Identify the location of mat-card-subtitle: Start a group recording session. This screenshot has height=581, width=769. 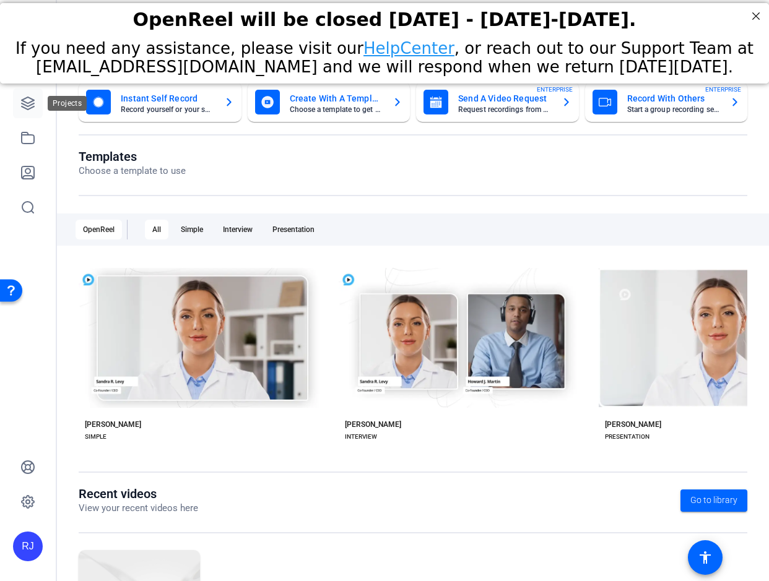
(674, 110).